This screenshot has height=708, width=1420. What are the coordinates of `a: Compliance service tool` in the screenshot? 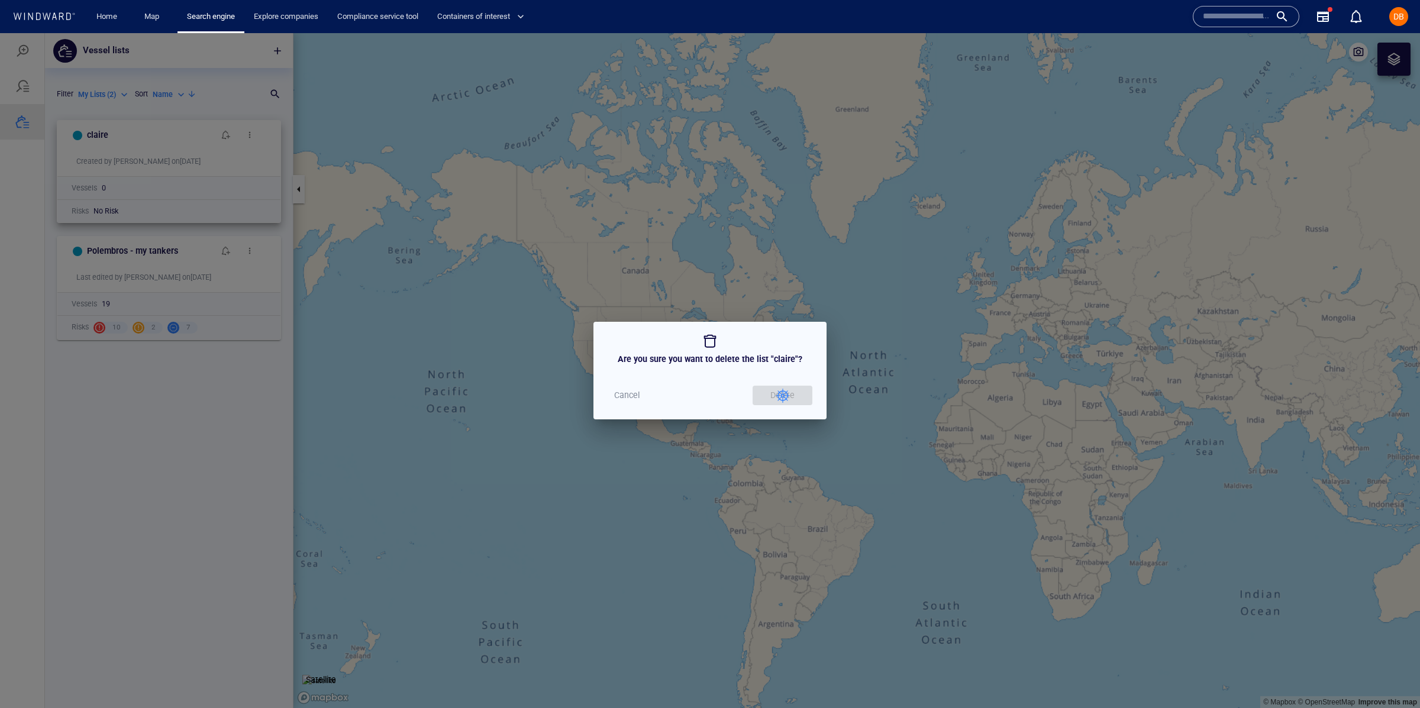 It's located at (378, 17).